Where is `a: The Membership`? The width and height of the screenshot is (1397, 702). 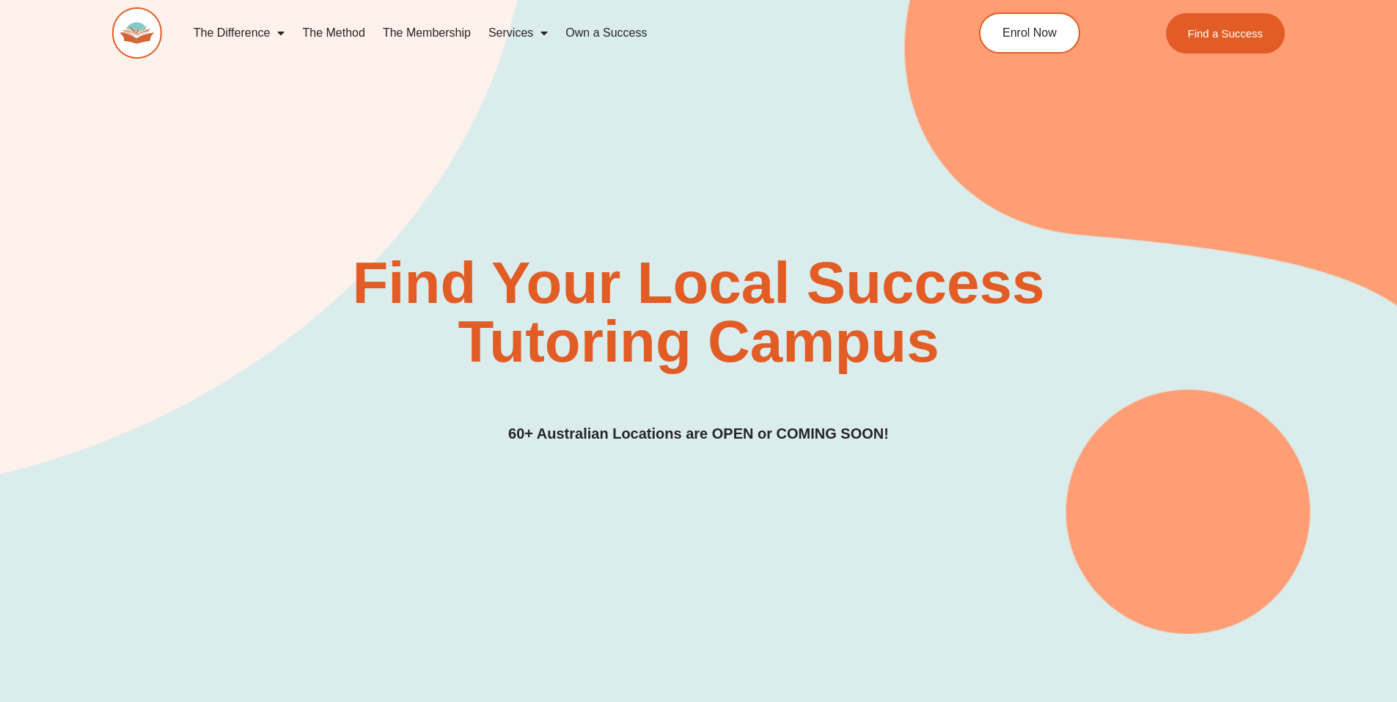 a: The Membership is located at coordinates (427, 33).